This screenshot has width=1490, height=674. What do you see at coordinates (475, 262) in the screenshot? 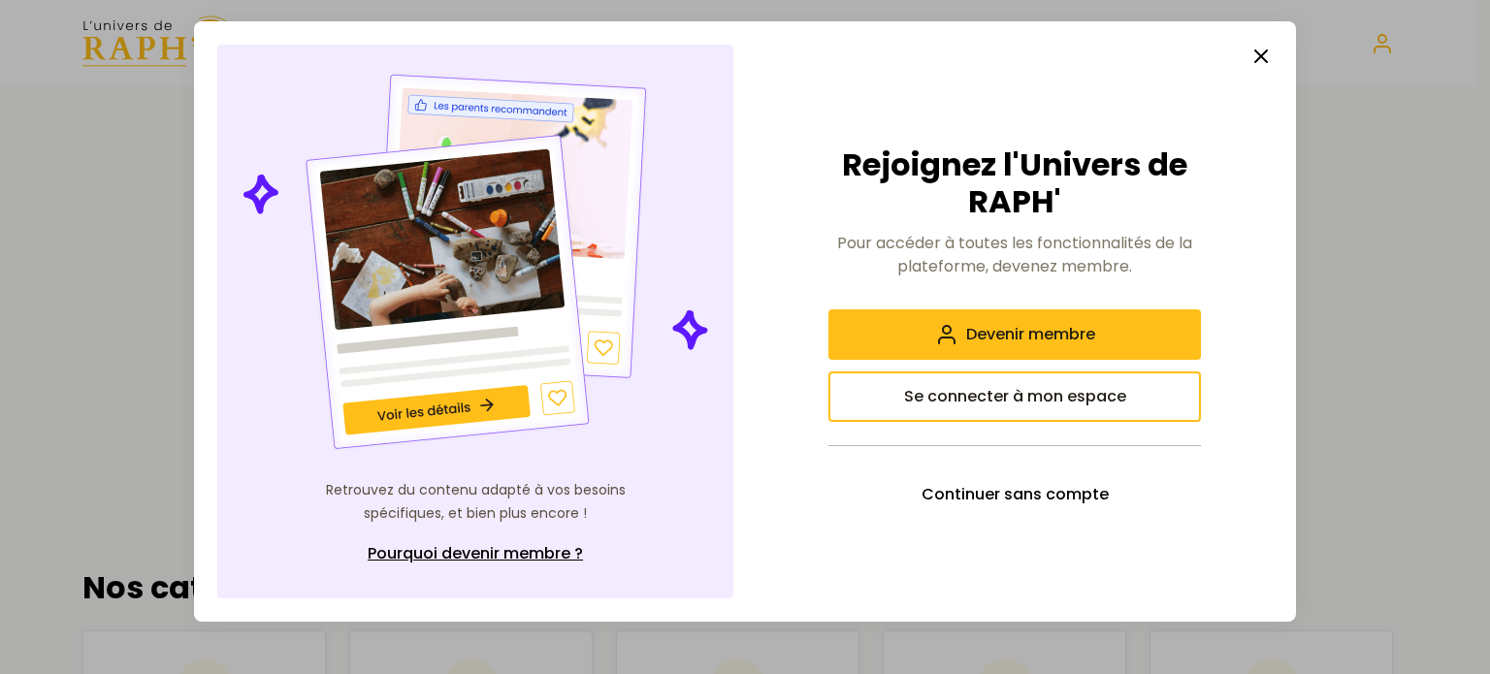
I see `img: Illustration de contenu personnalisé` at bounding box center [475, 262].